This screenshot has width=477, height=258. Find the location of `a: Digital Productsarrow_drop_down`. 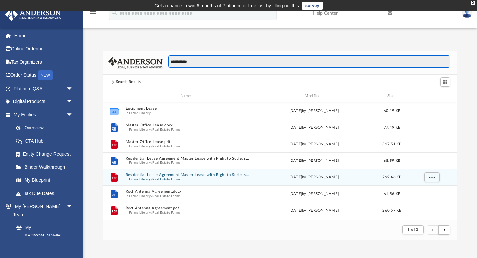

a: Digital Productsarrow_drop_down is located at coordinates (44, 102).